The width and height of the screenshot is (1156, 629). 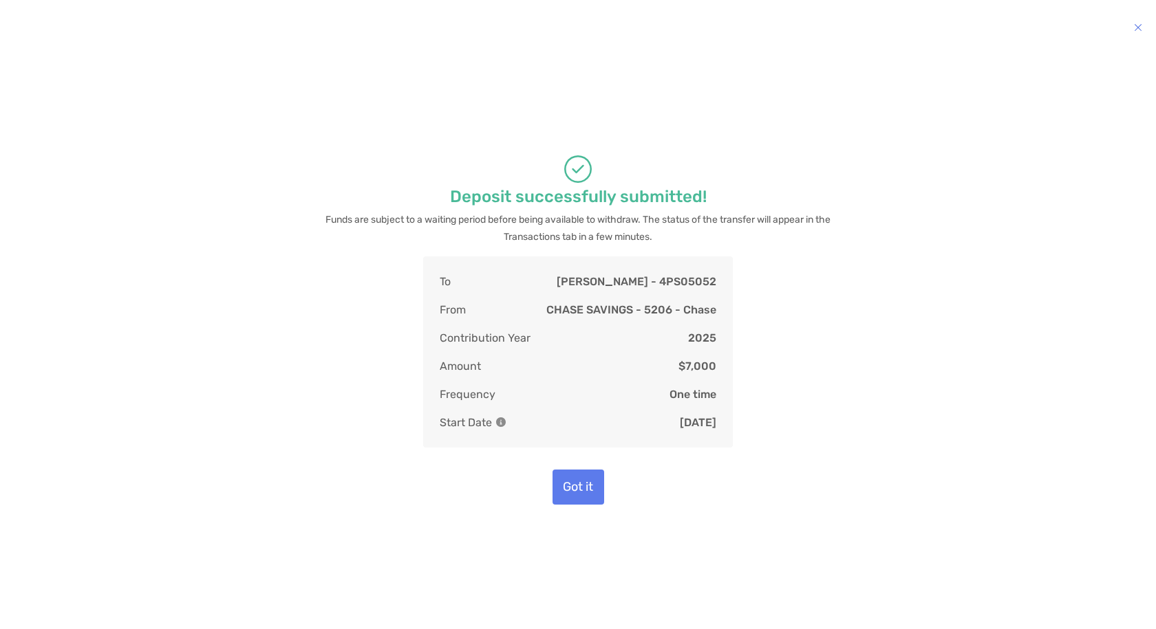 What do you see at coordinates (578, 487) in the screenshot?
I see `button: Got it` at bounding box center [578, 487].